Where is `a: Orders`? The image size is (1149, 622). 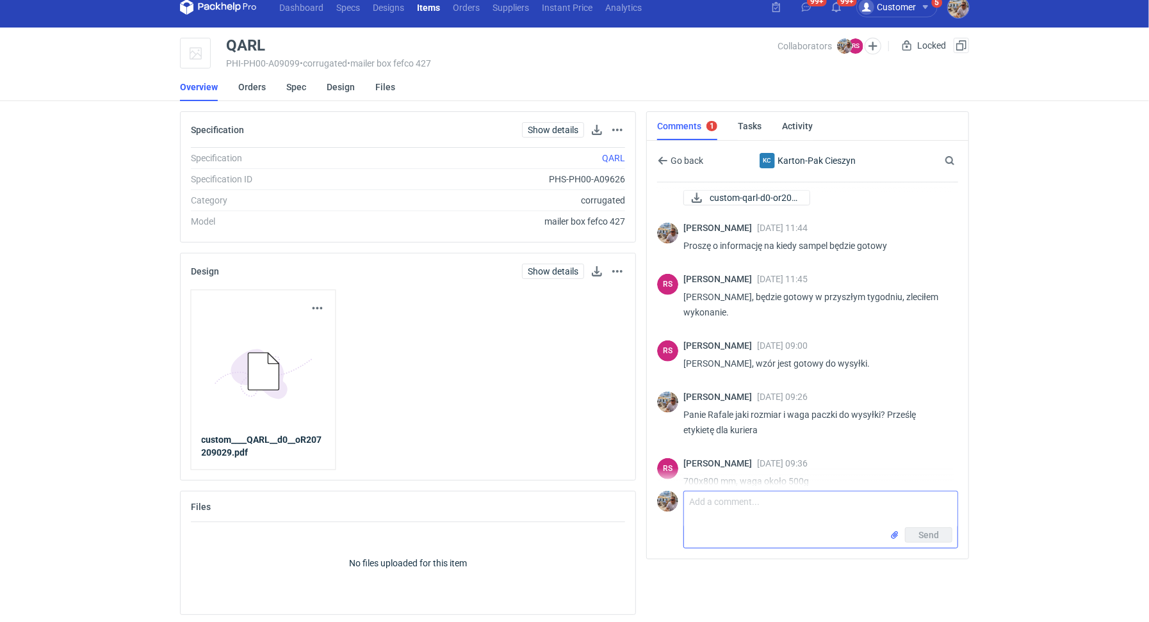
a: Orders is located at coordinates (252, 87).